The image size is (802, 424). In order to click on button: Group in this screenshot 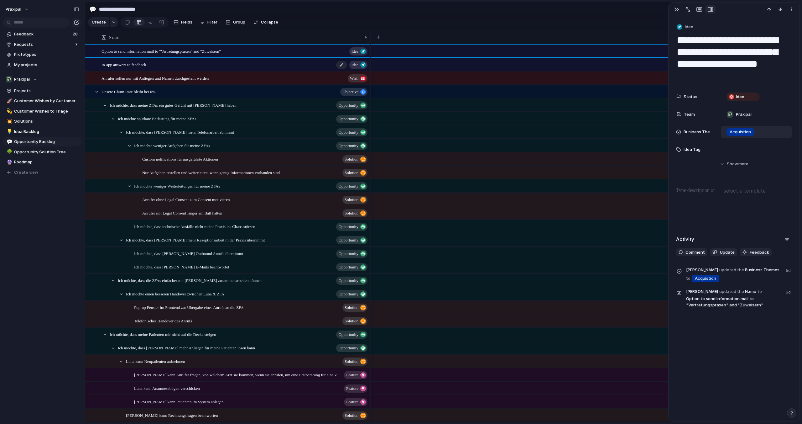, I will do `click(235, 22)`.